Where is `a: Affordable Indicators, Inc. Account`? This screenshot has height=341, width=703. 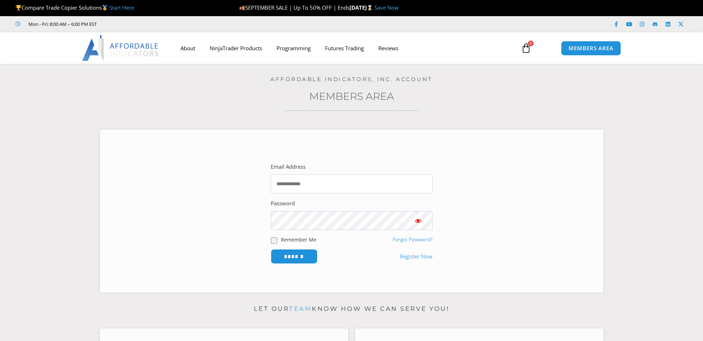
a: Affordable Indicators, Inc. Account is located at coordinates (351, 79).